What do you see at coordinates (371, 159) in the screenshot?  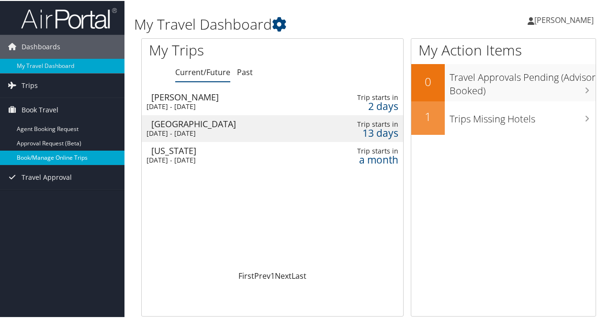 I see `div: a month` at bounding box center [371, 159].